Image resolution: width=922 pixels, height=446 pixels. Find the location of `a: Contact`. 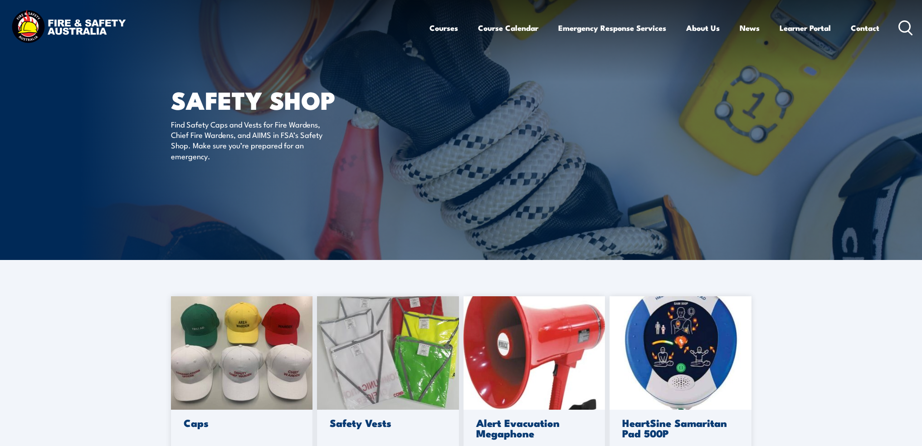

a: Contact is located at coordinates (865, 28).